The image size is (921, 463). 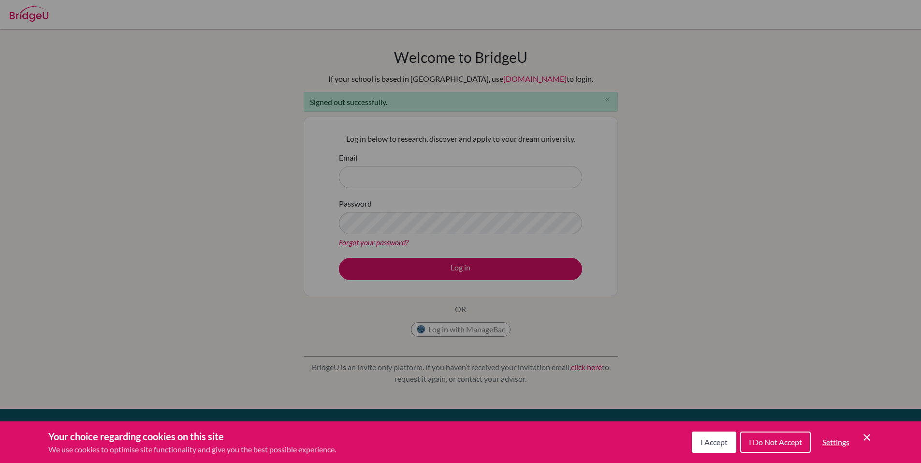 What do you see at coordinates (836, 442) in the screenshot?
I see `button: Settings` at bounding box center [836, 442].